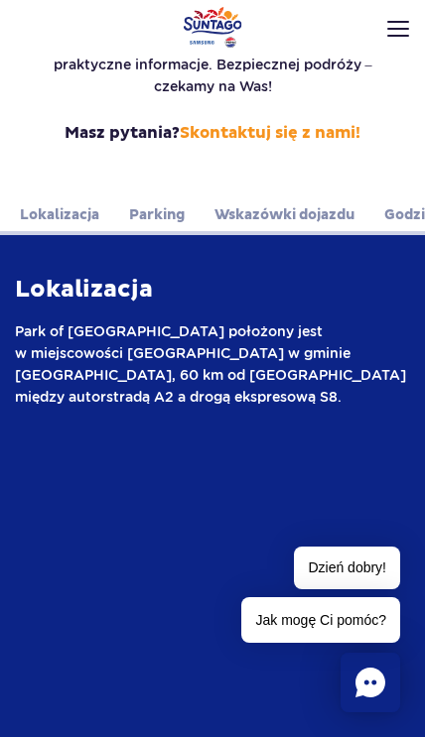 The width and height of the screenshot is (425, 737). I want to click on a: Skontaktuj się z nami!, so click(270, 133).